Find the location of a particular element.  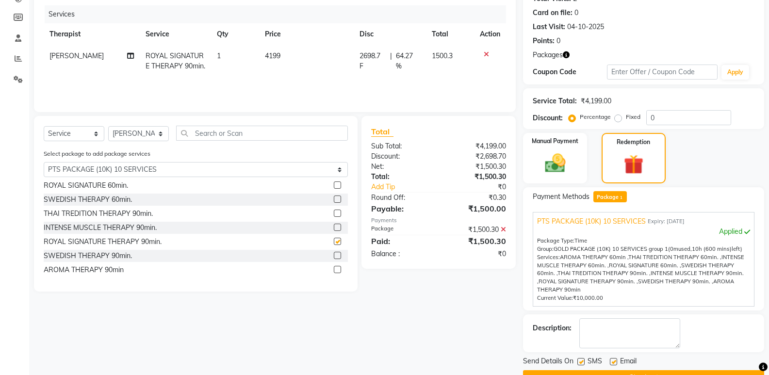

span: 64.27 % is located at coordinates (408, 61).